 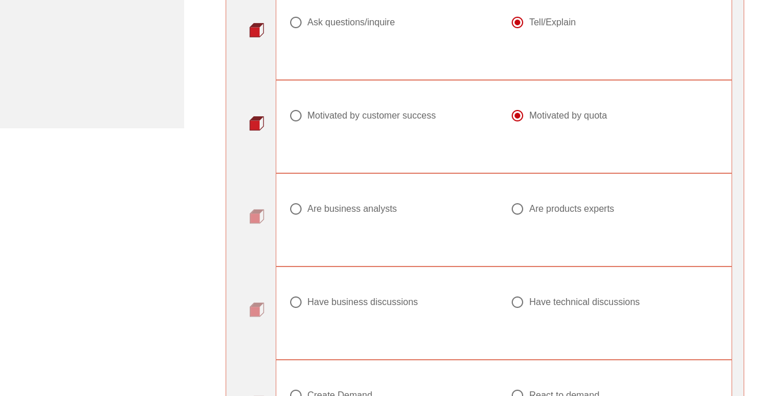 I want to click on div: Ask questions/inquire, so click(x=351, y=22).